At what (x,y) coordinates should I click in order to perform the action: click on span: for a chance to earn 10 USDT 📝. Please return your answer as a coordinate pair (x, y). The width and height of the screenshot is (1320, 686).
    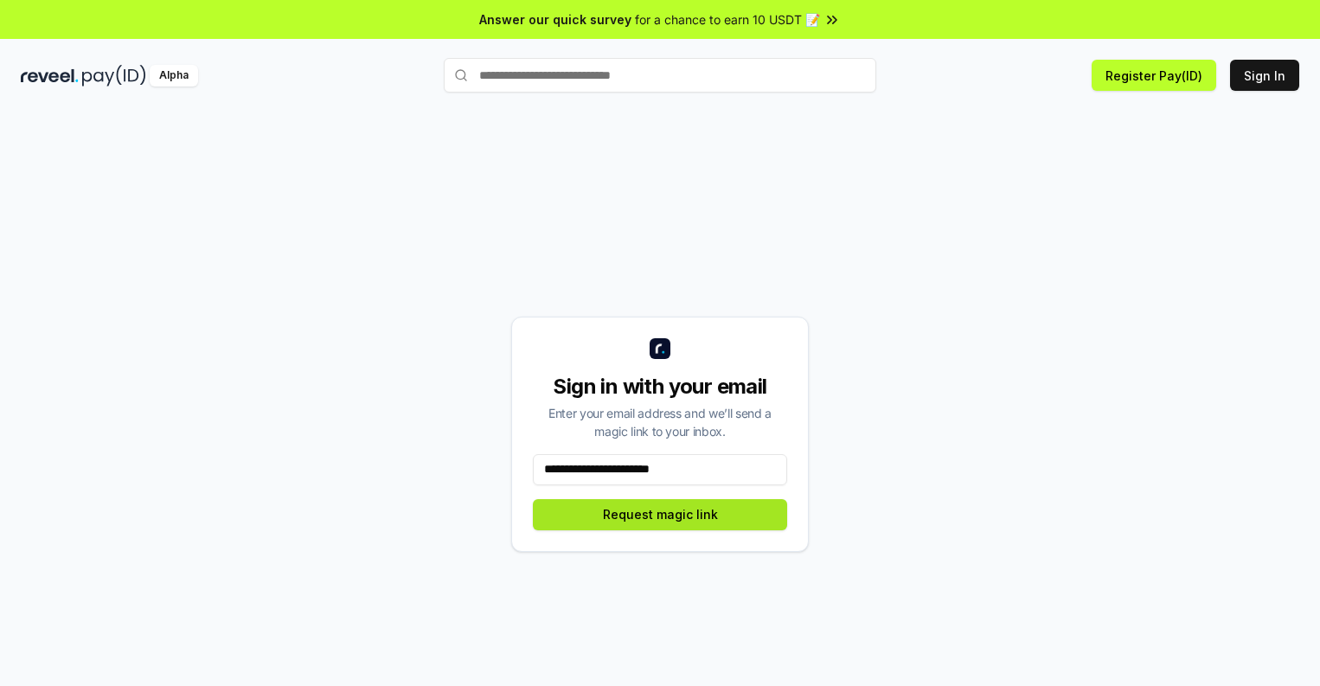
    Looking at the image, I should click on (727, 19).